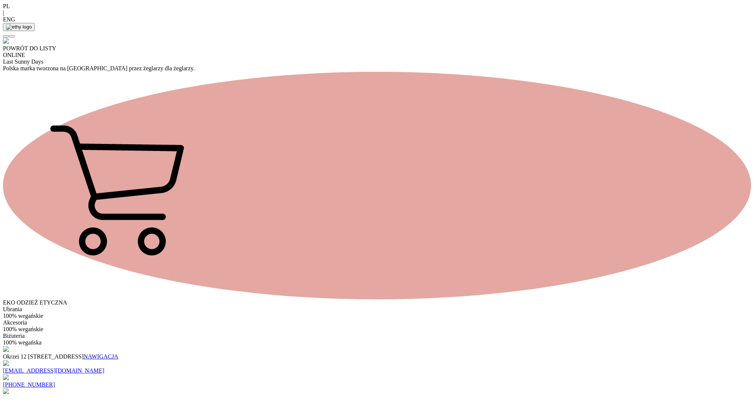 The image size is (754, 417). Describe the element at coordinates (377, 343) in the screenshot. I see `div: 100% wegańska` at that location.